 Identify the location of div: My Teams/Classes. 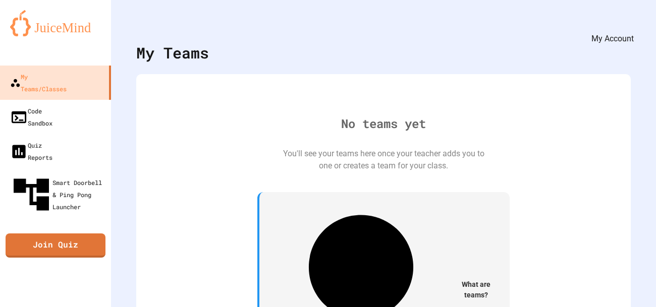
(38, 83).